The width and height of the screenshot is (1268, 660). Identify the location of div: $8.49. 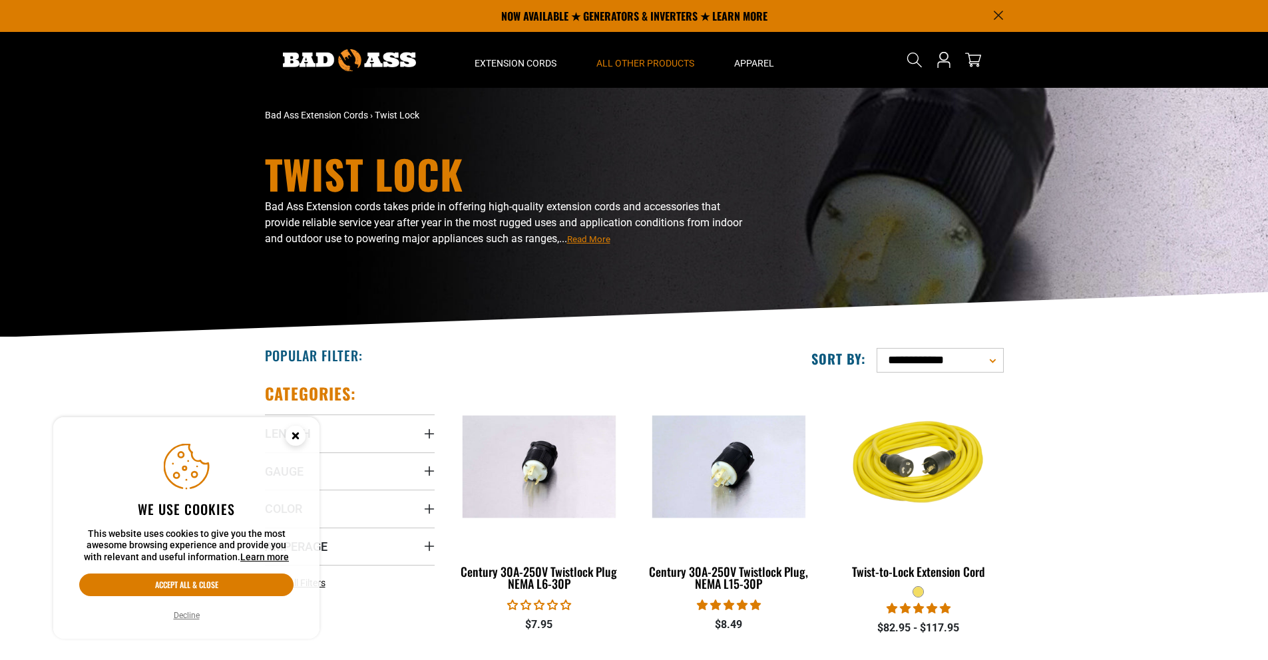
(728, 625).